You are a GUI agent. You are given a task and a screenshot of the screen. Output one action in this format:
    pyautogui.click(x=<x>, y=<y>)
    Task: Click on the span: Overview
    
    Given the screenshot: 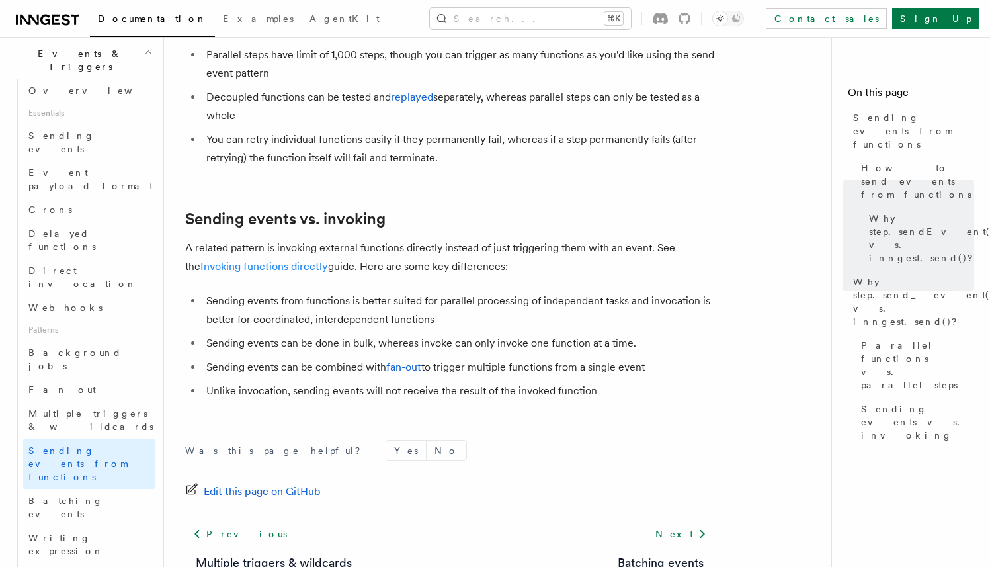 What is the action you would take?
    pyautogui.click(x=97, y=91)
    